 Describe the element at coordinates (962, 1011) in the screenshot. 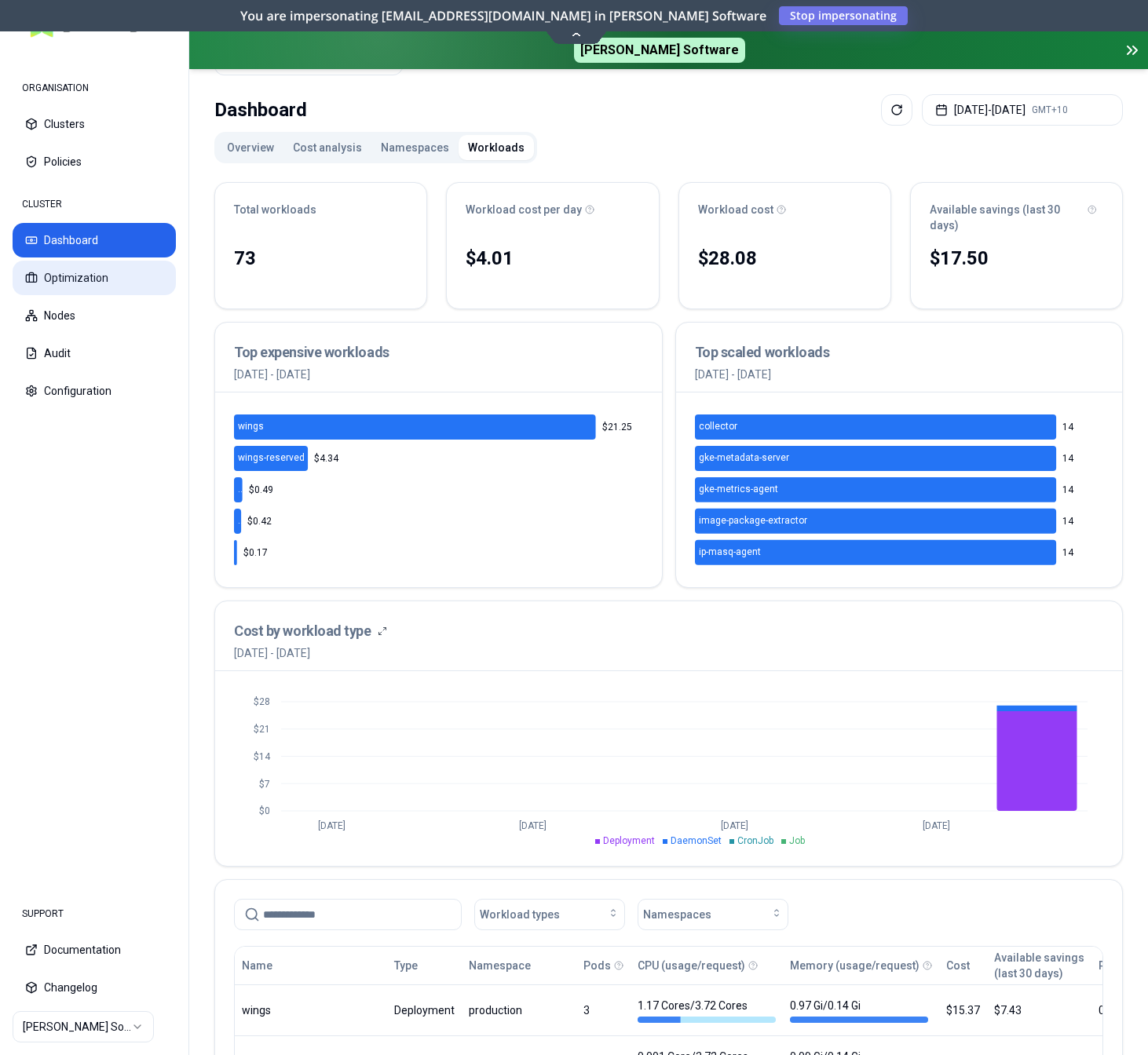

I see `div: $15.37` at that location.